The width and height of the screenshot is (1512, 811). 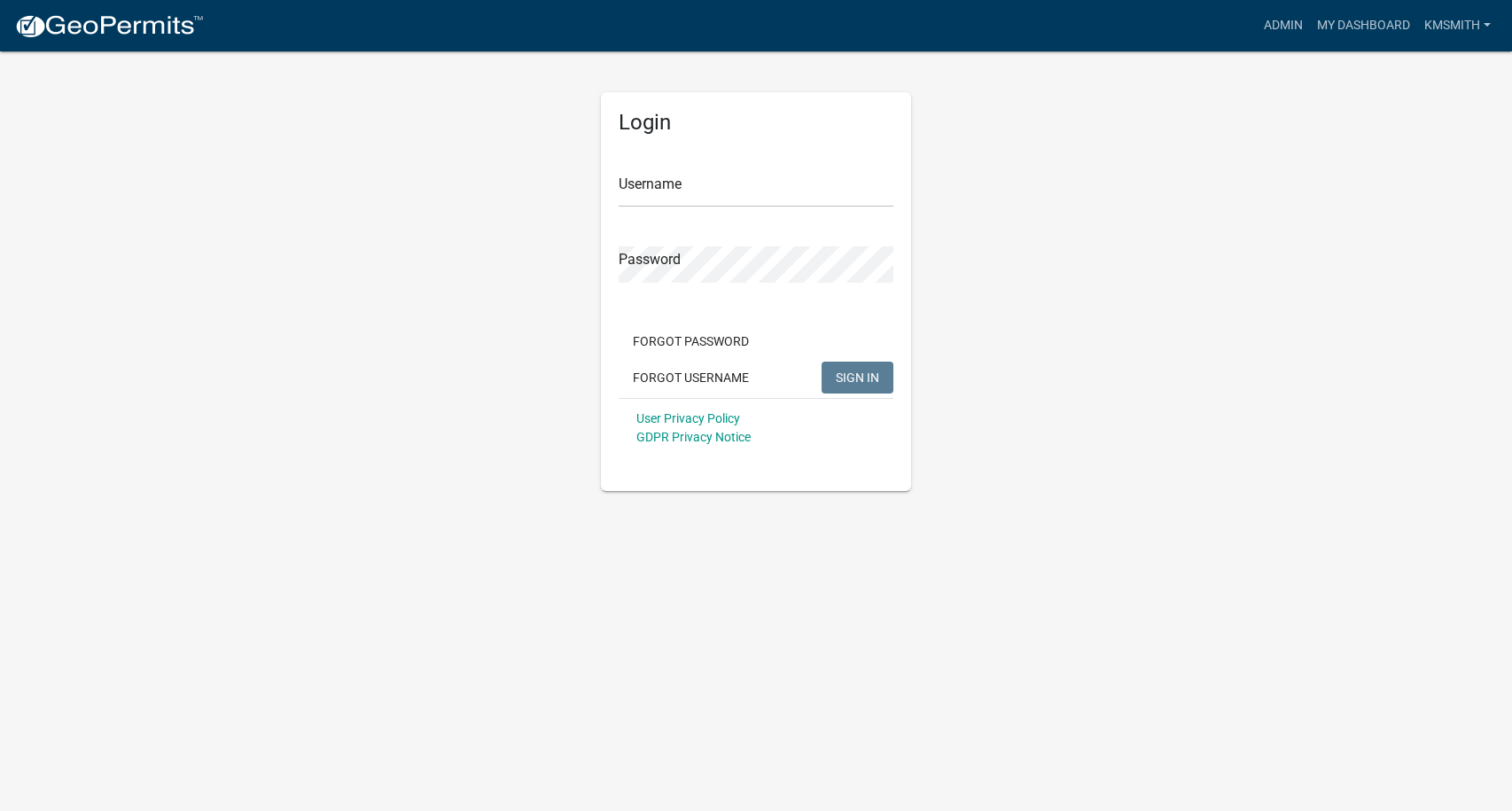 I want to click on a: GDPR Privacy Notice, so click(x=693, y=437).